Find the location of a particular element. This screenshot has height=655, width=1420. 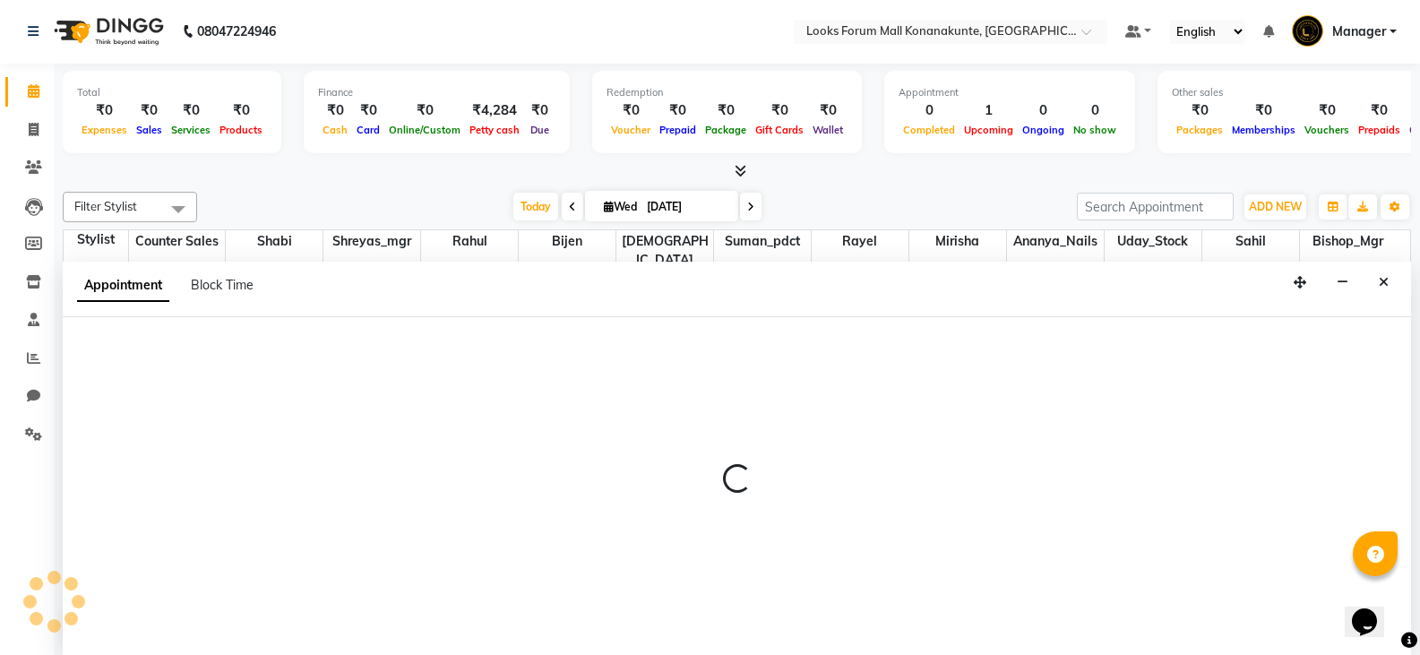

span: Shabi is located at coordinates (274, 241).